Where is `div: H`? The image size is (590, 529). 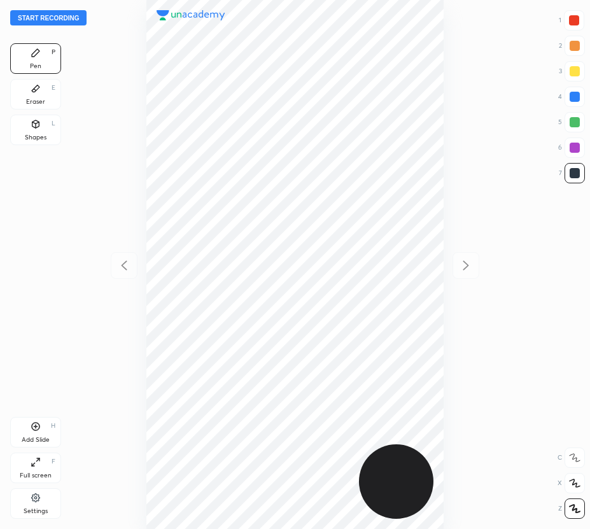
div: H is located at coordinates (53, 425).